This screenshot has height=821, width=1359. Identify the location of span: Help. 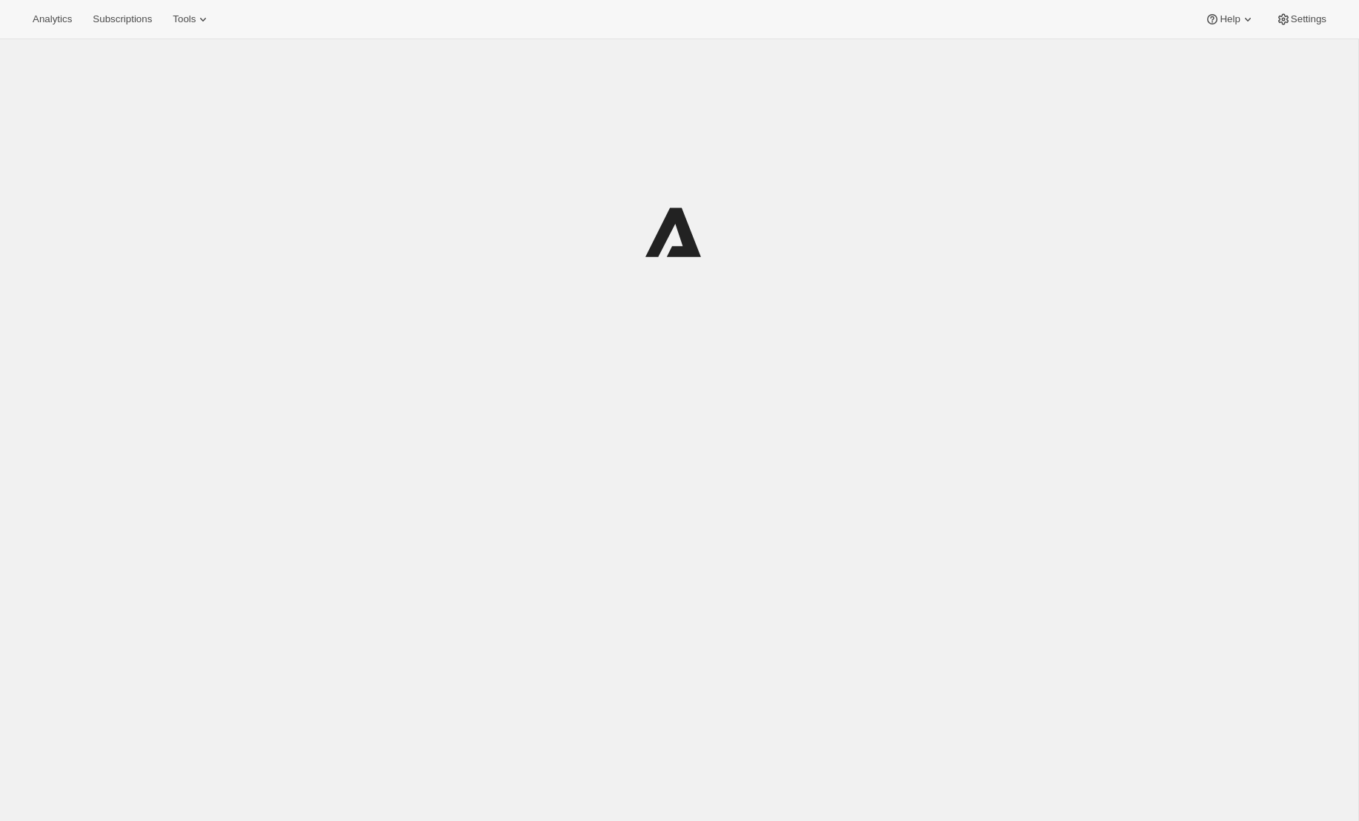
(1229, 19).